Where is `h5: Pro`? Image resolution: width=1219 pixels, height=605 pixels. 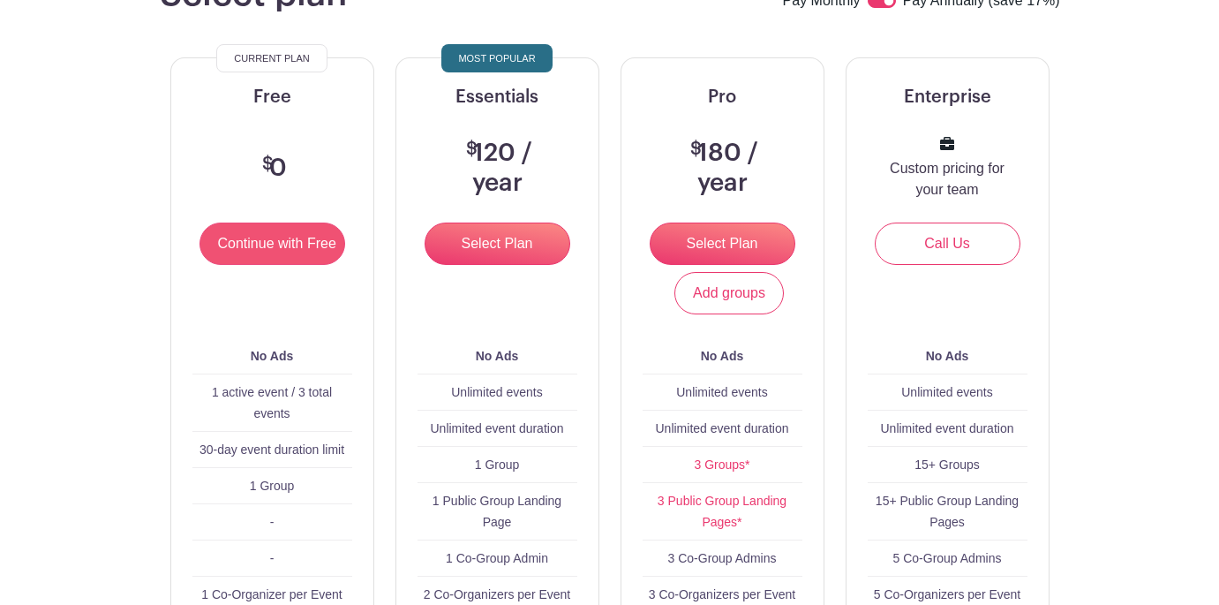 h5: Pro is located at coordinates (722, 97).